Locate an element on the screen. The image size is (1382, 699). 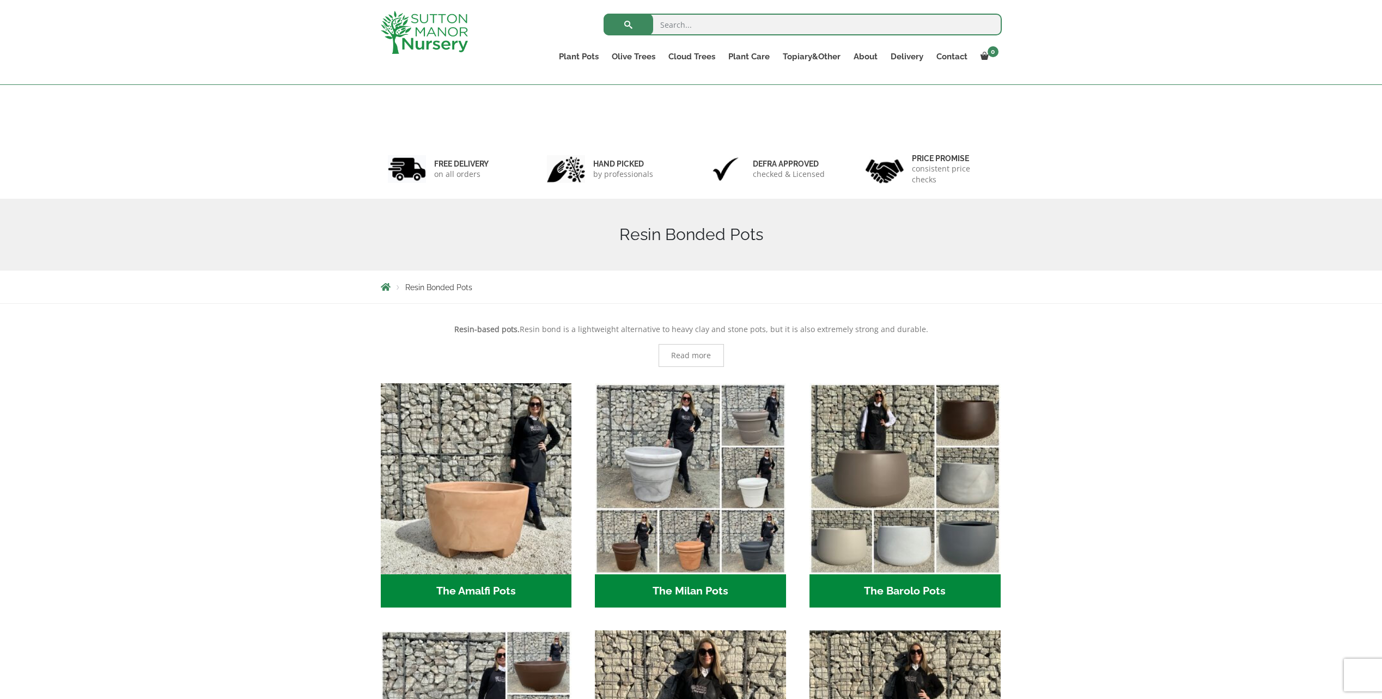
input: Search... is located at coordinates (802, 25).